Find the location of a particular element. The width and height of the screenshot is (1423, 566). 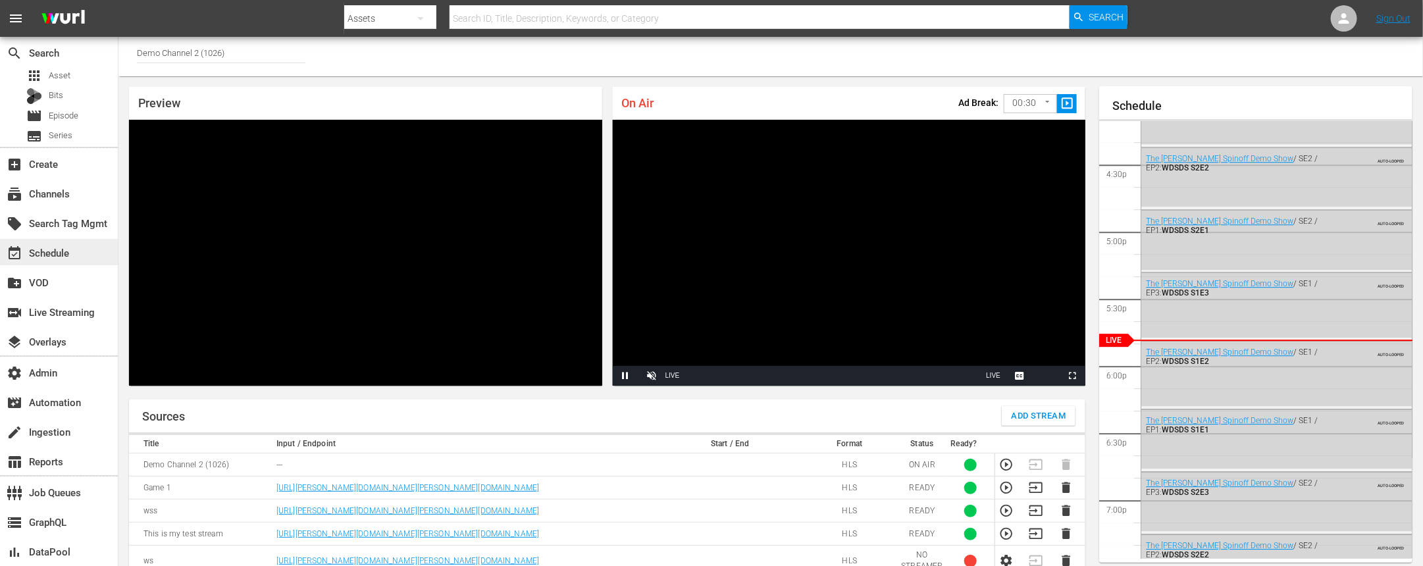

span: Bits is located at coordinates (56, 95).